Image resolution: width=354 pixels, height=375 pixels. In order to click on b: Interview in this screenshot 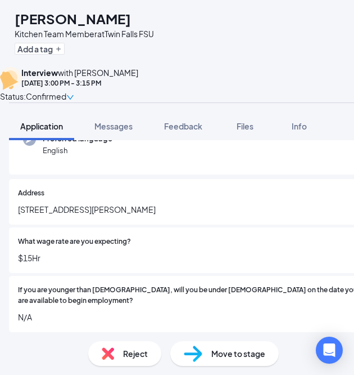, I will do `click(39, 73)`.